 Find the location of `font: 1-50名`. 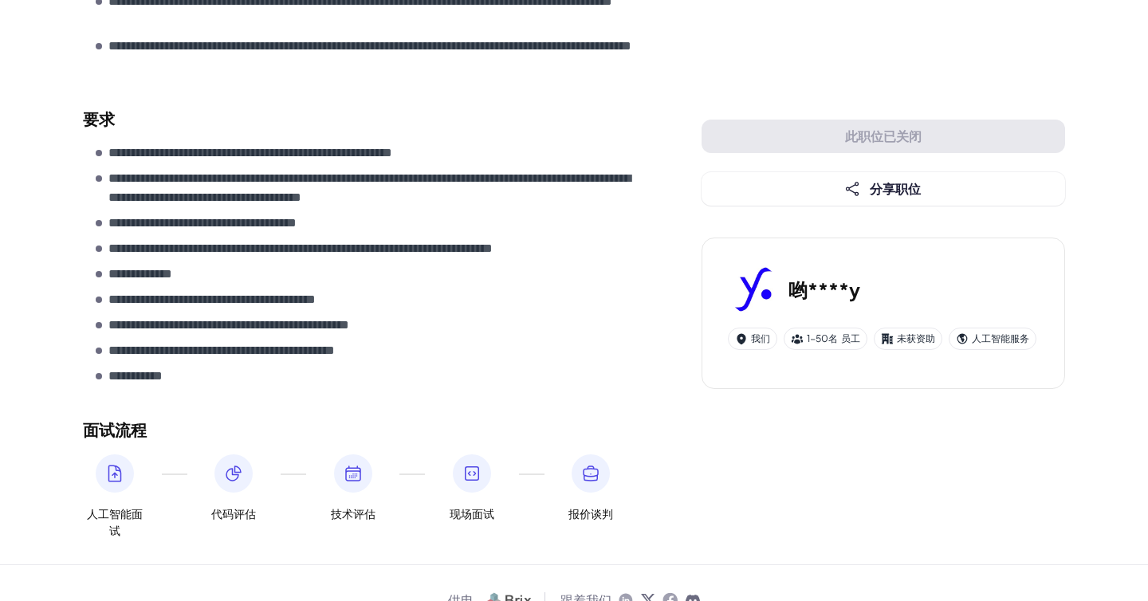

font: 1-50名 is located at coordinates (822, 338).